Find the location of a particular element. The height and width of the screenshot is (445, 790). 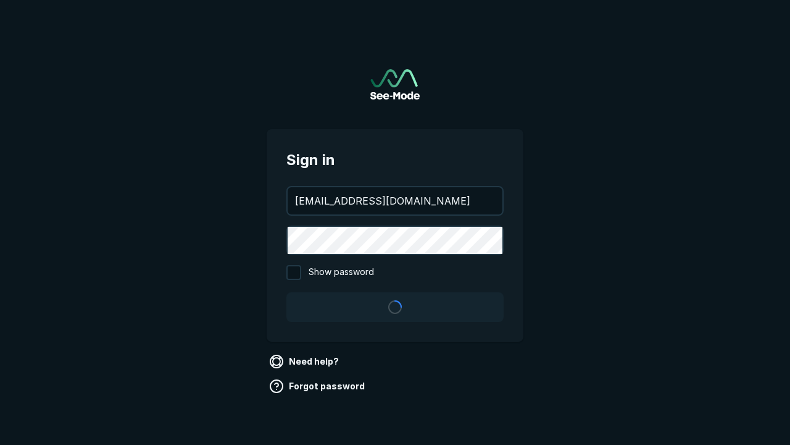

a: Go to sign in is located at coordinates (395, 84).